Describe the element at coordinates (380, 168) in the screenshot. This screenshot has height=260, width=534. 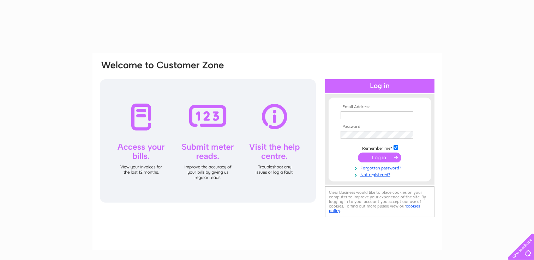
I see `a: Forgotten password?` at that location.